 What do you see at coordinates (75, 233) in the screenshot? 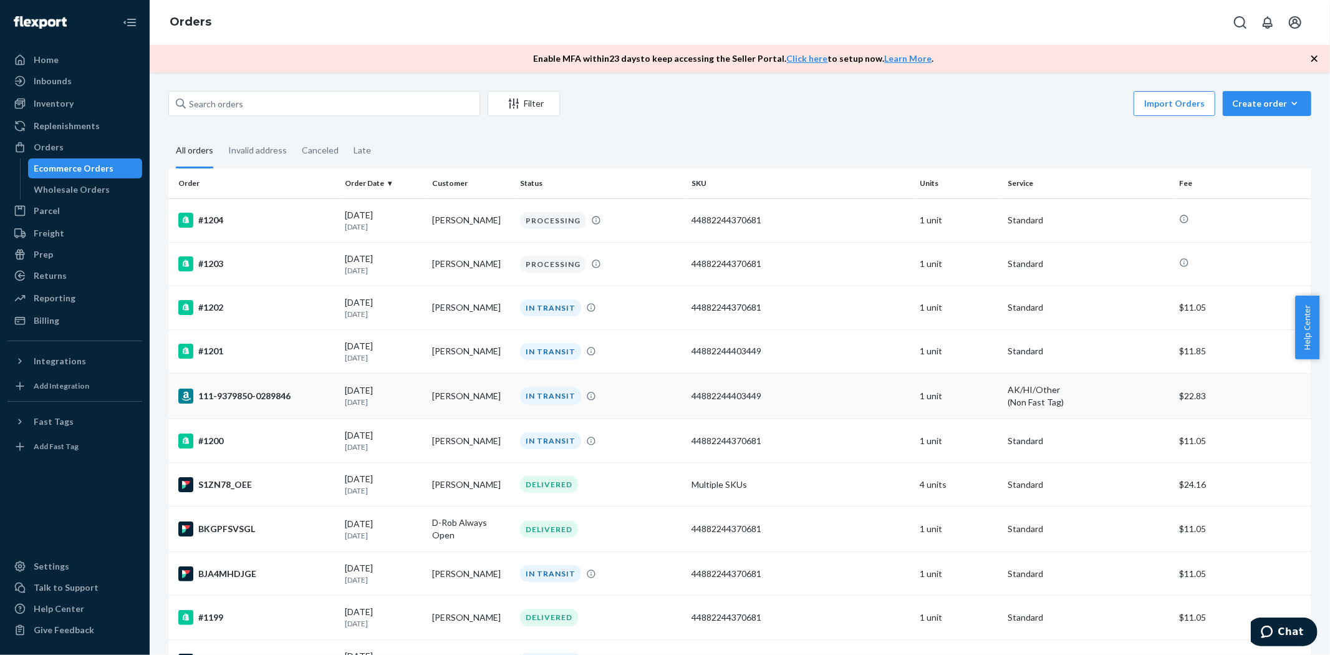
I see `a: Freight` at bounding box center [75, 233].